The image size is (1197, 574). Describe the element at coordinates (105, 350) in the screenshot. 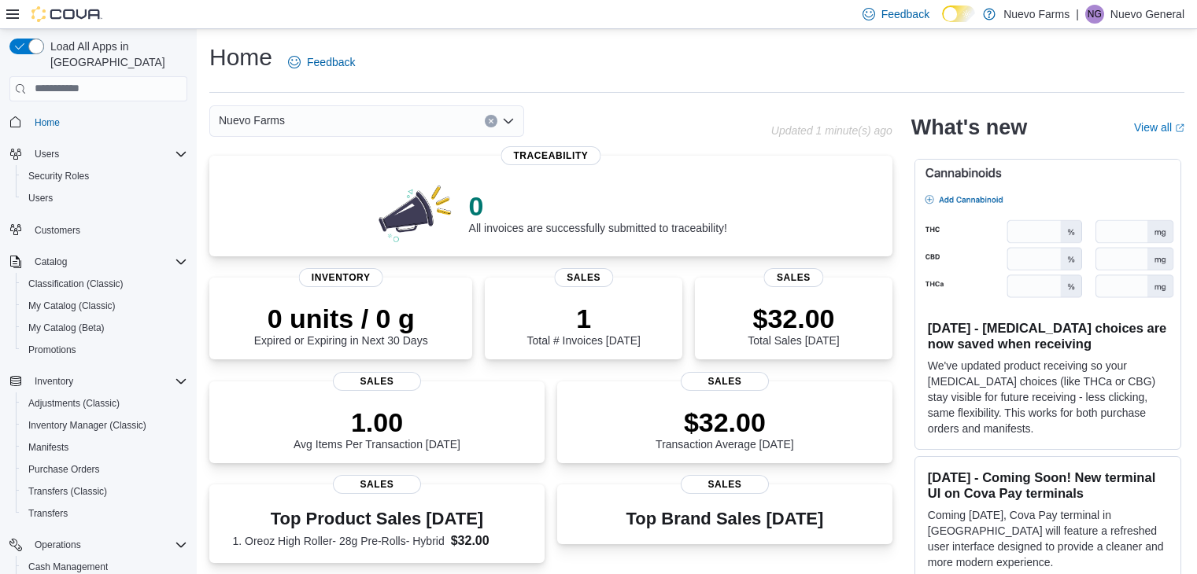

I see `button: Promotions` at that location.